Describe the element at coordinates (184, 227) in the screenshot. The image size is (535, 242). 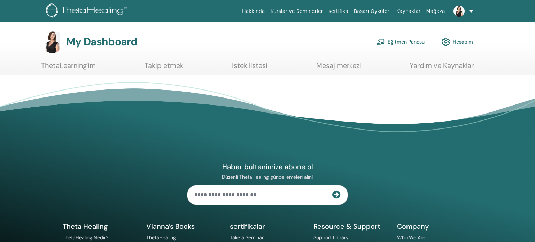
I see `h5: Vianna’s Books` at that location.